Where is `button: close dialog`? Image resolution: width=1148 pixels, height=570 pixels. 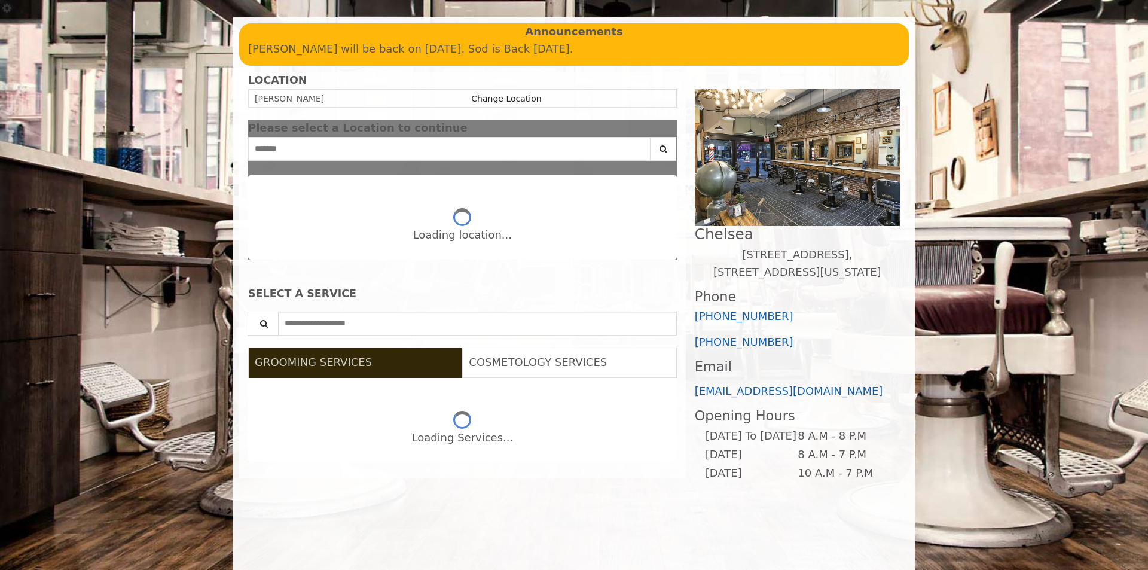
button: close dialog is located at coordinates (668, 128).